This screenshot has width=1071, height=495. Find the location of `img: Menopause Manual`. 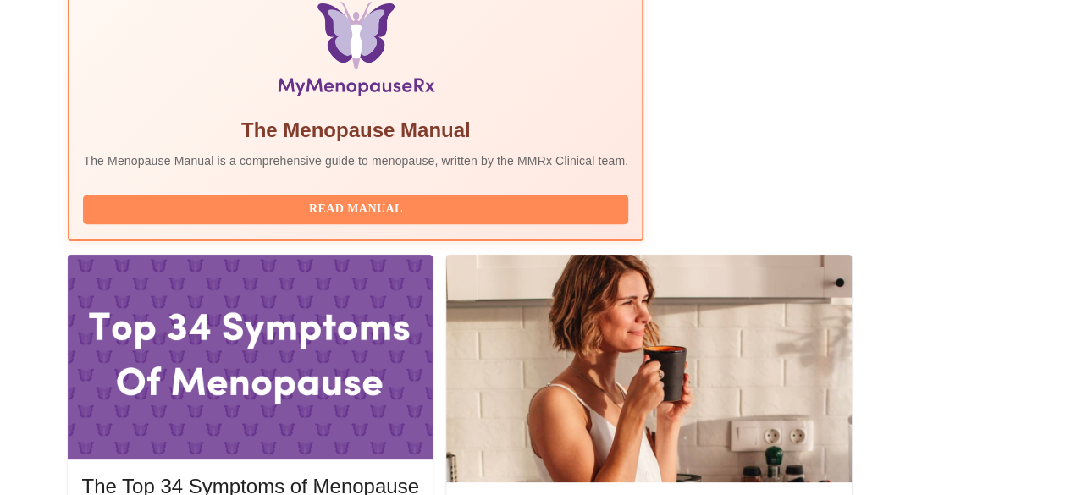

img: Menopause Manual is located at coordinates (356, 53).